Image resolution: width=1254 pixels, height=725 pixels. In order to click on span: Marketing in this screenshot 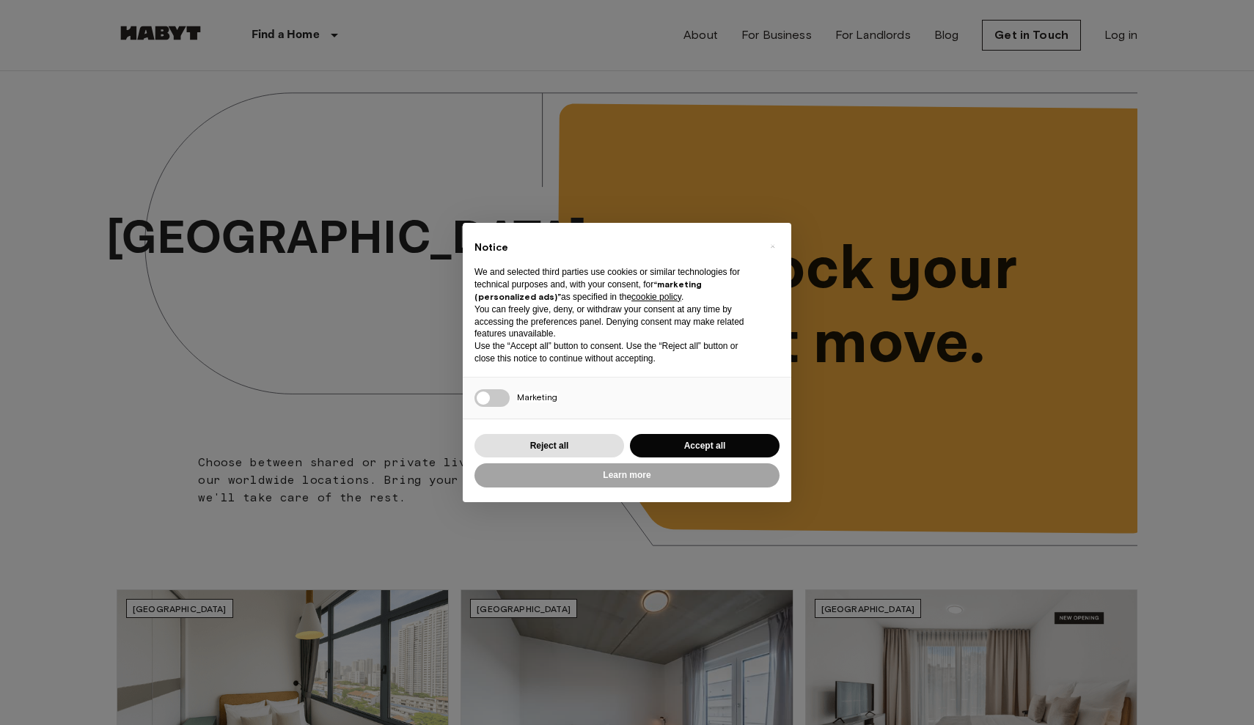, I will do `click(537, 397)`.